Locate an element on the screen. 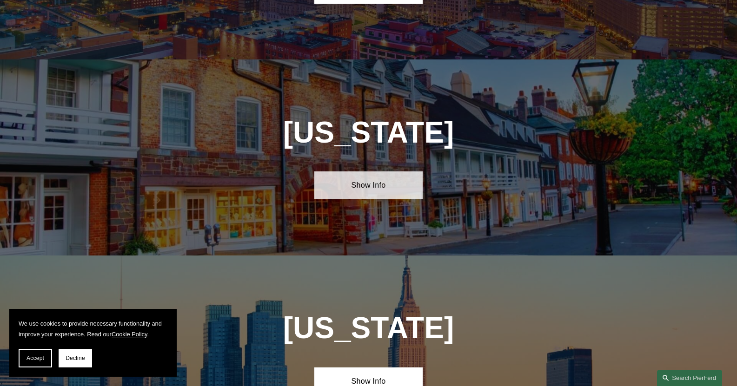 This screenshot has height=386, width=737. a: Show Info is located at coordinates (368, 186).